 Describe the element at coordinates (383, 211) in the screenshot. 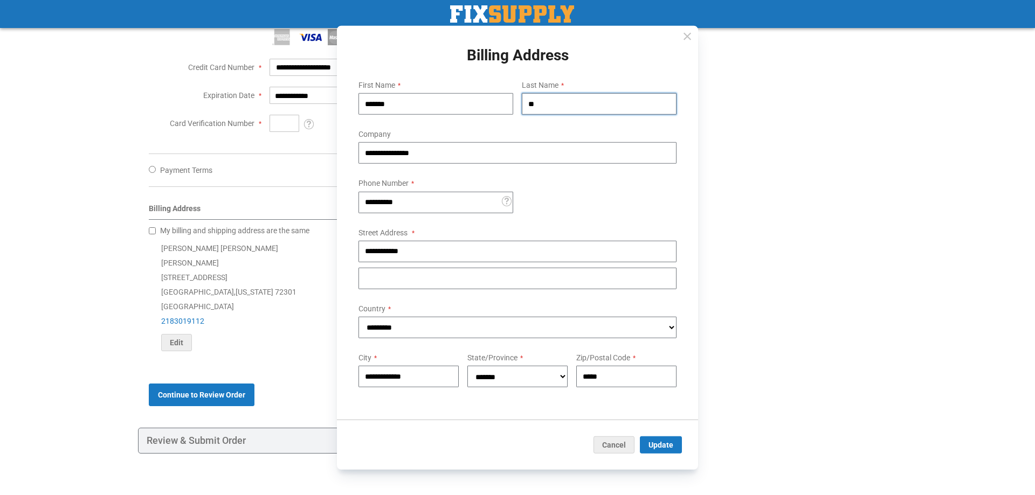

I see `div: Billing Address` at that location.